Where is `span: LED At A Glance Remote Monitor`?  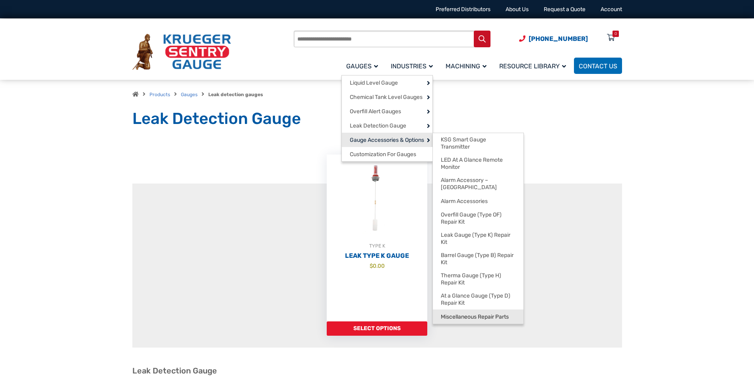
span: LED At A Glance Remote Monitor is located at coordinates (478, 163).